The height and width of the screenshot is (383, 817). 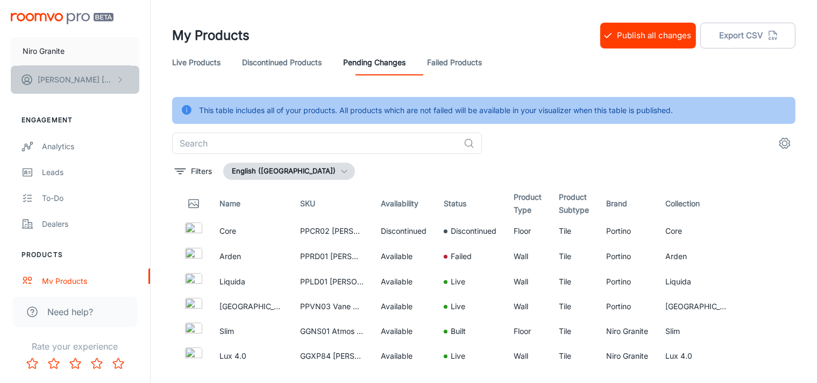 What do you see at coordinates (196, 62) in the screenshot?
I see `a: Live Products` at bounding box center [196, 62].